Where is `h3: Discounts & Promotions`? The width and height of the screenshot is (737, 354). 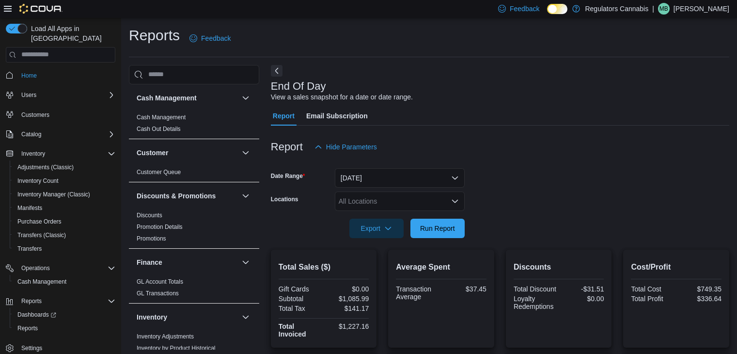
h3: Discounts & Promotions is located at coordinates (176, 196).